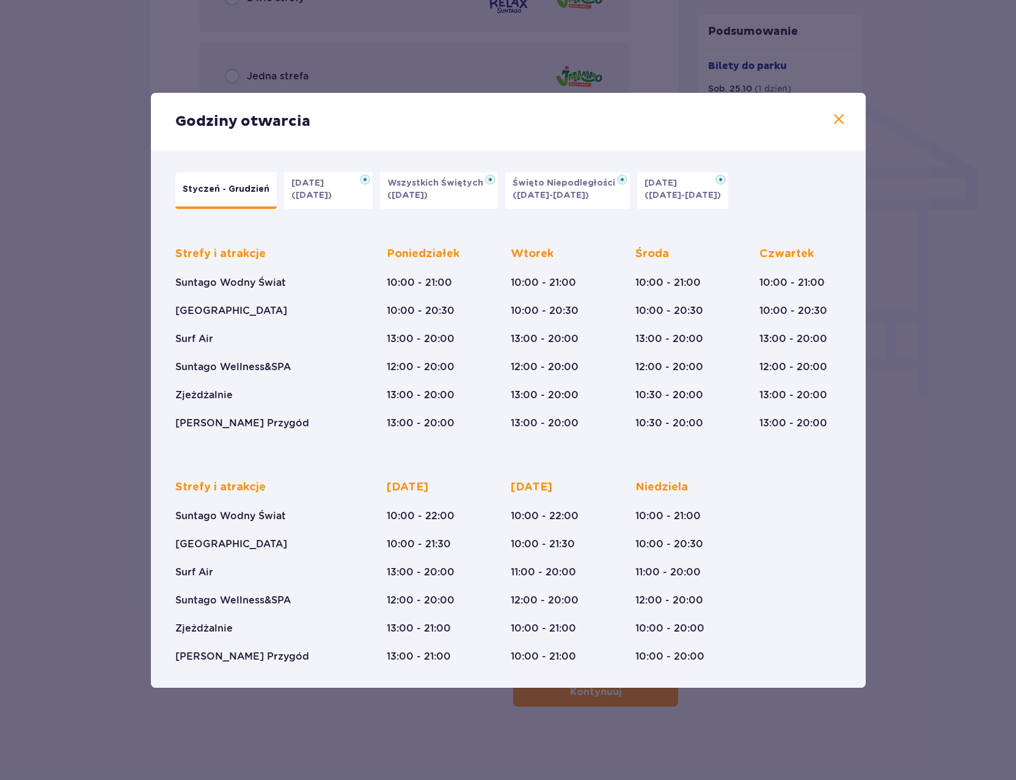 The width and height of the screenshot is (1016, 780). What do you see at coordinates (439, 183) in the screenshot?
I see `p: Wszystkich Świętych` at bounding box center [439, 183].